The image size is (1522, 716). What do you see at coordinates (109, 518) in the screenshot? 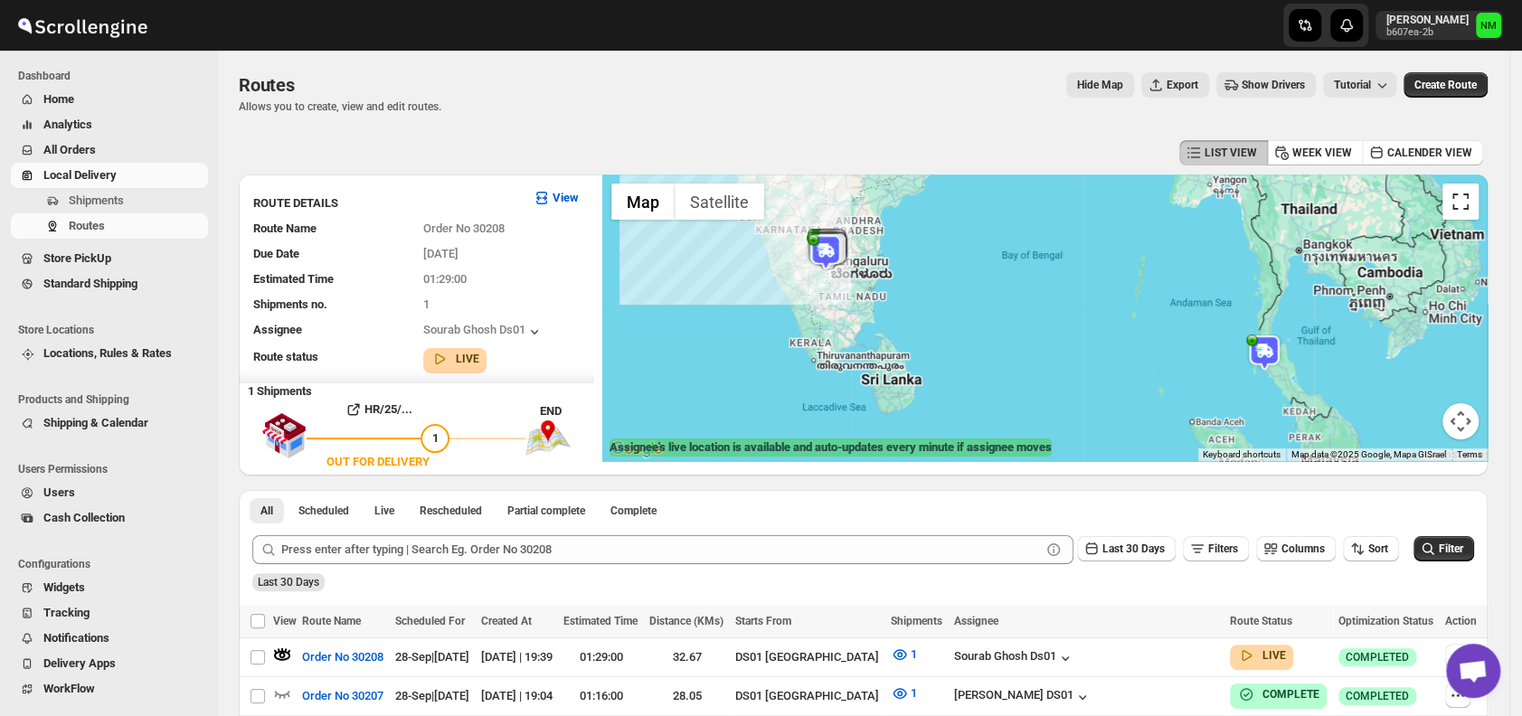
I see `button: Cash Collection` at bounding box center [109, 518].